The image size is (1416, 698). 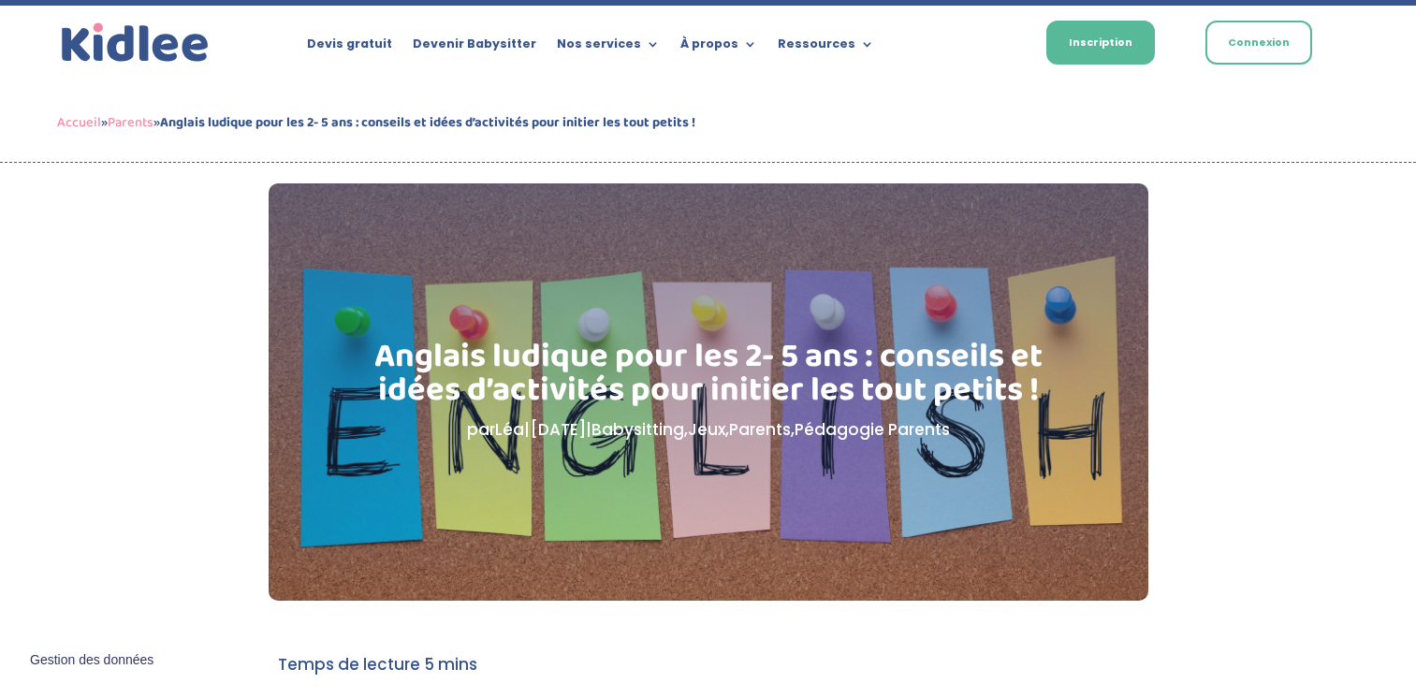 I want to click on a: À propos, so click(x=719, y=48).